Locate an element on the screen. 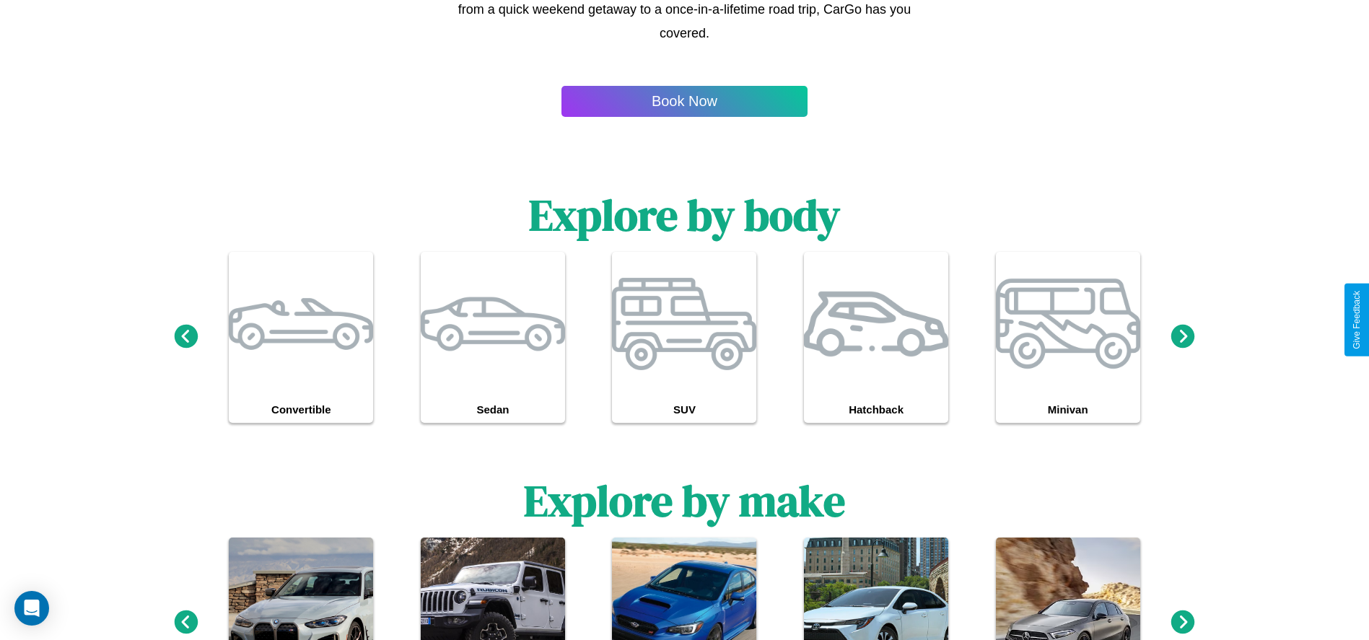 This screenshot has height=640, width=1369. div: Open Intercom Messenger is located at coordinates (32, 609).